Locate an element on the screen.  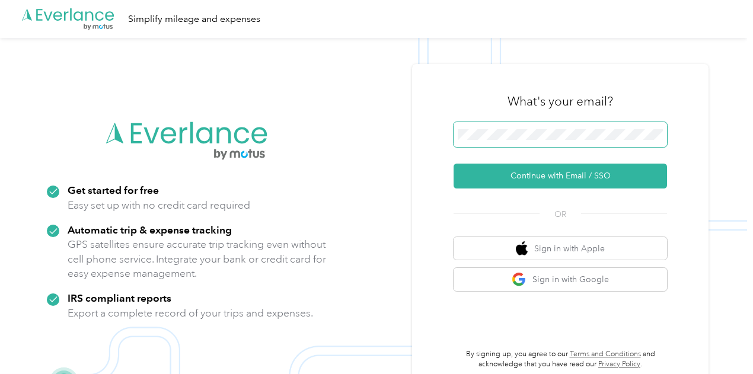
strong: Automatic trip & expense tracking is located at coordinates (149, 229).